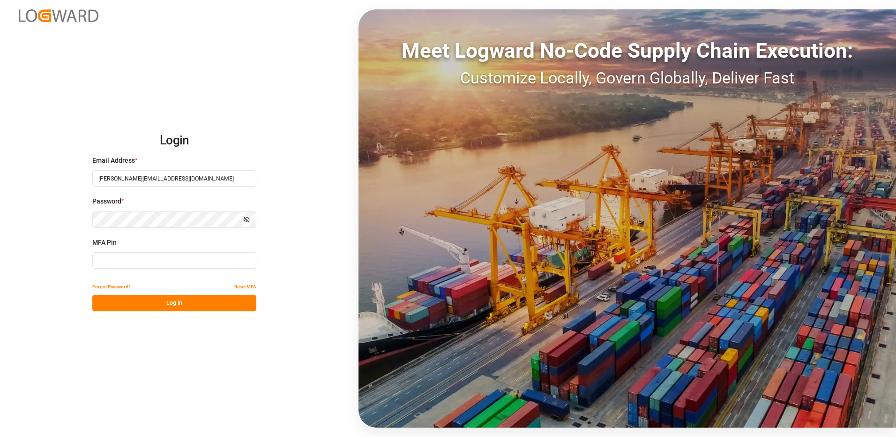 This screenshot has width=896, height=437. What do you see at coordinates (174, 141) in the screenshot?
I see `h2: Login` at bounding box center [174, 141].